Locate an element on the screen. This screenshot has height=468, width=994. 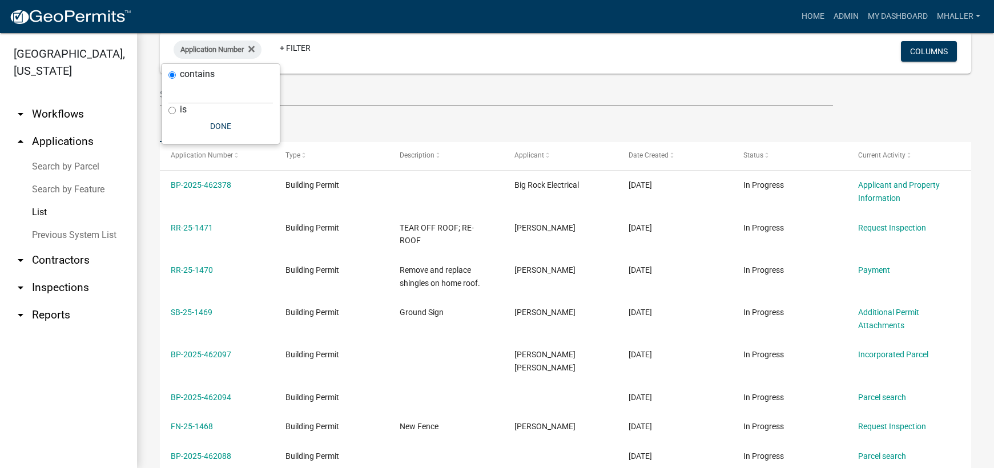
datatable-header-cell: Applicant is located at coordinates (561, 156).